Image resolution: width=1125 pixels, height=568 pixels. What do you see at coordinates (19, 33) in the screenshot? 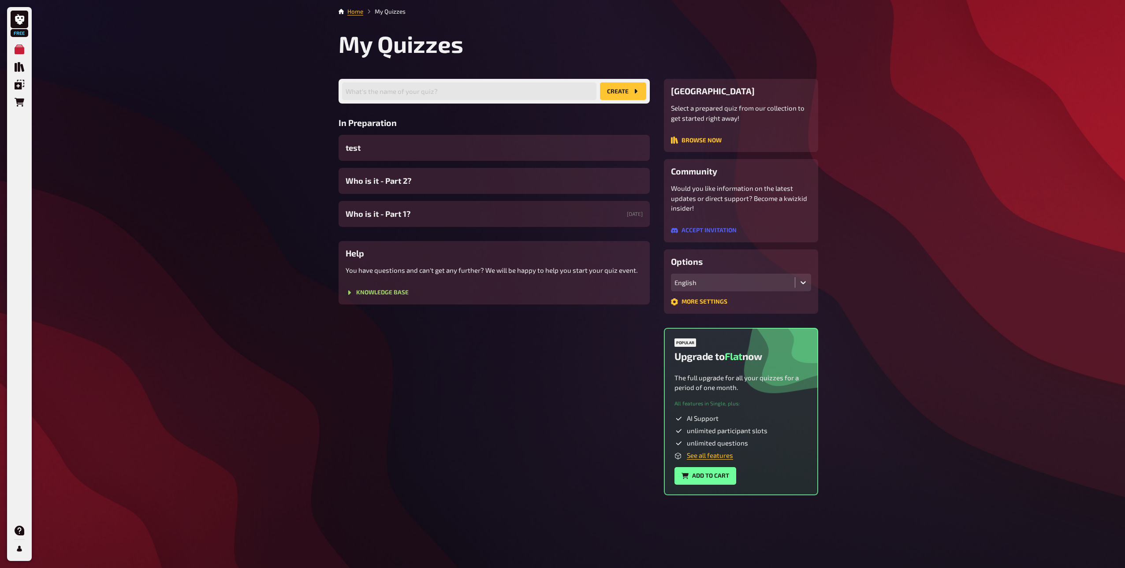
I see `span: Free` at bounding box center [19, 33].